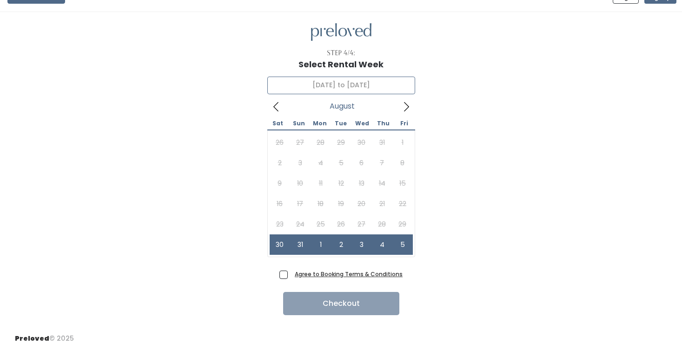  Describe the element at coordinates (277, 124) in the screenshot. I see `span: Sat` at that location.